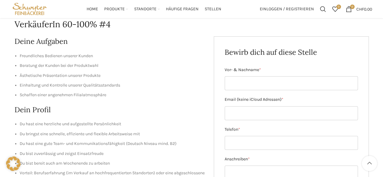 Image resolution: width=383 pixels, height=177 pixels. What do you see at coordinates (291, 159) in the screenshot?
I see `label: Anschreiben` at bounding box center [291, 159].